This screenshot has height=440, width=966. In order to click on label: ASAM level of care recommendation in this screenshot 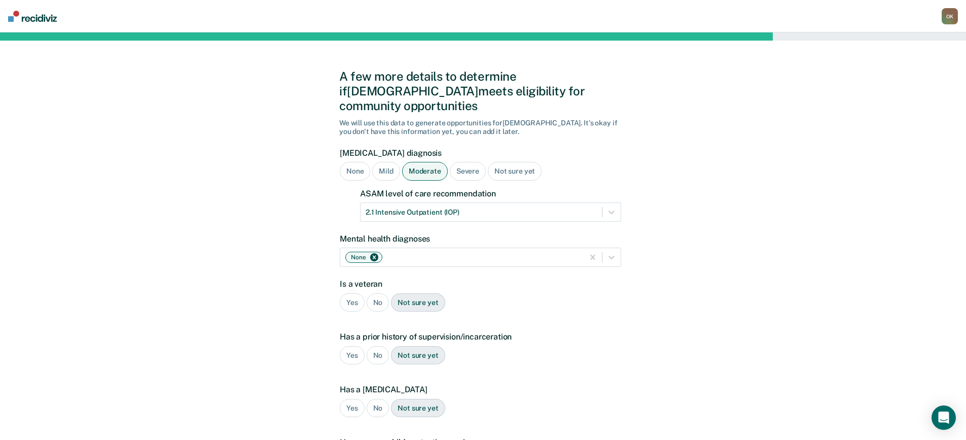, I will do `click(490, 193)`.